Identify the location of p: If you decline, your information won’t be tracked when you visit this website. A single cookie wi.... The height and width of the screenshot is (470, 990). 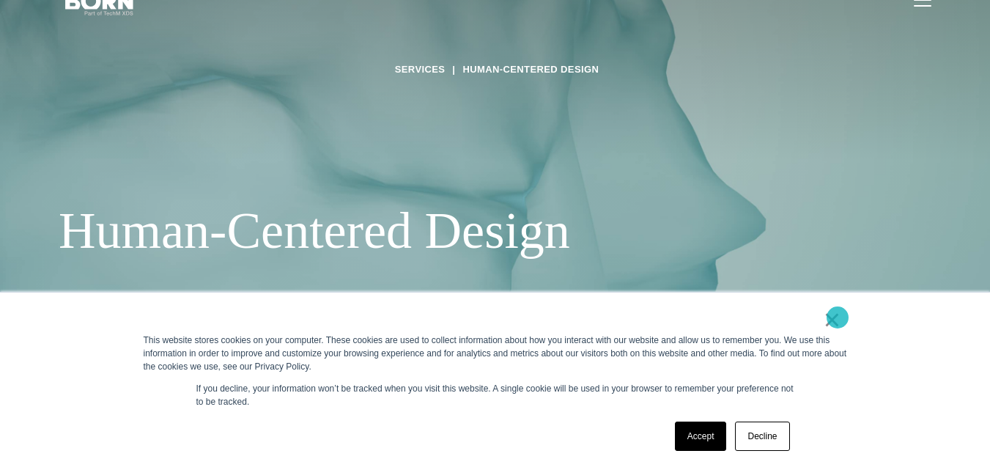
(495, 395).